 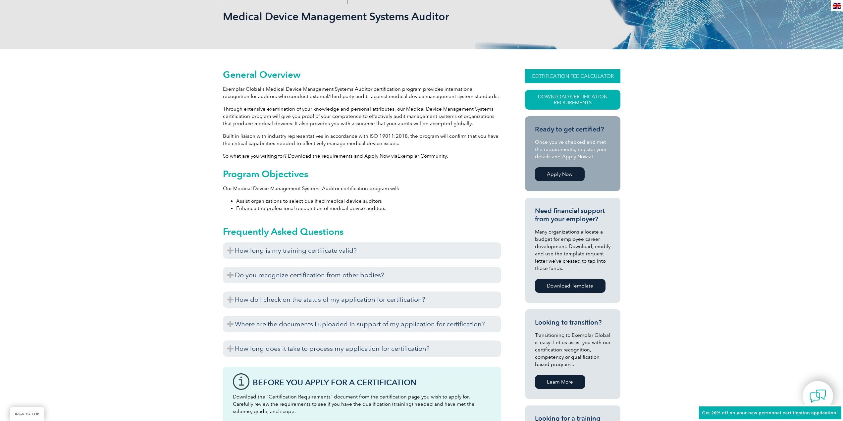 What do you see at coordinates (362, 348) in the screenshot?
I see `h3: How long does it take to process my application for certification?` at bounding box center [362, 348].